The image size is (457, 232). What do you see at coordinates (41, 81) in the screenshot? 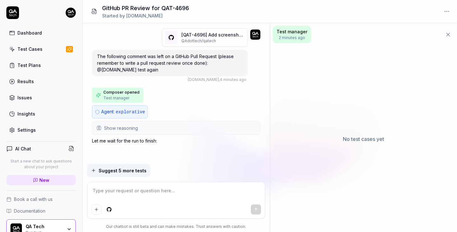
I see `a: Results` at bounding box center [41, 81].